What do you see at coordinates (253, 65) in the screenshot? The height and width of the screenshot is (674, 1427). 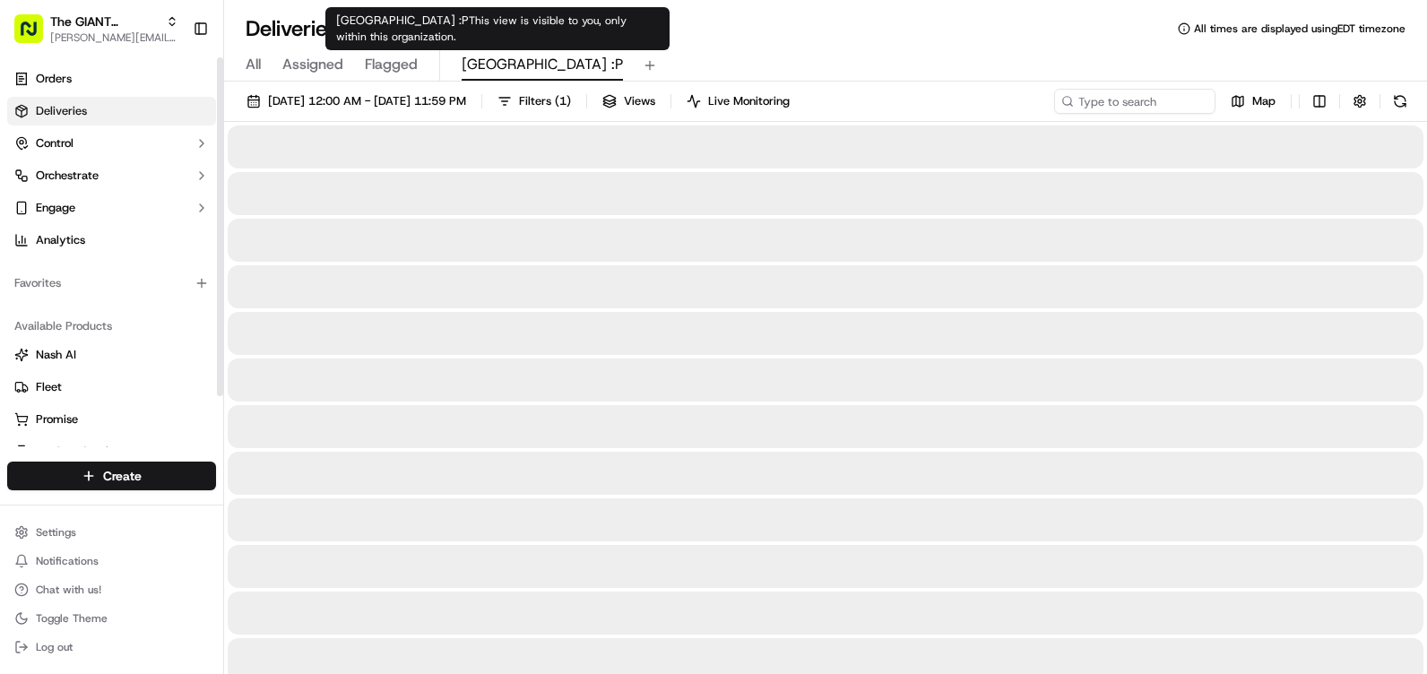 I see `span: All` at bounding box center [253, 65].